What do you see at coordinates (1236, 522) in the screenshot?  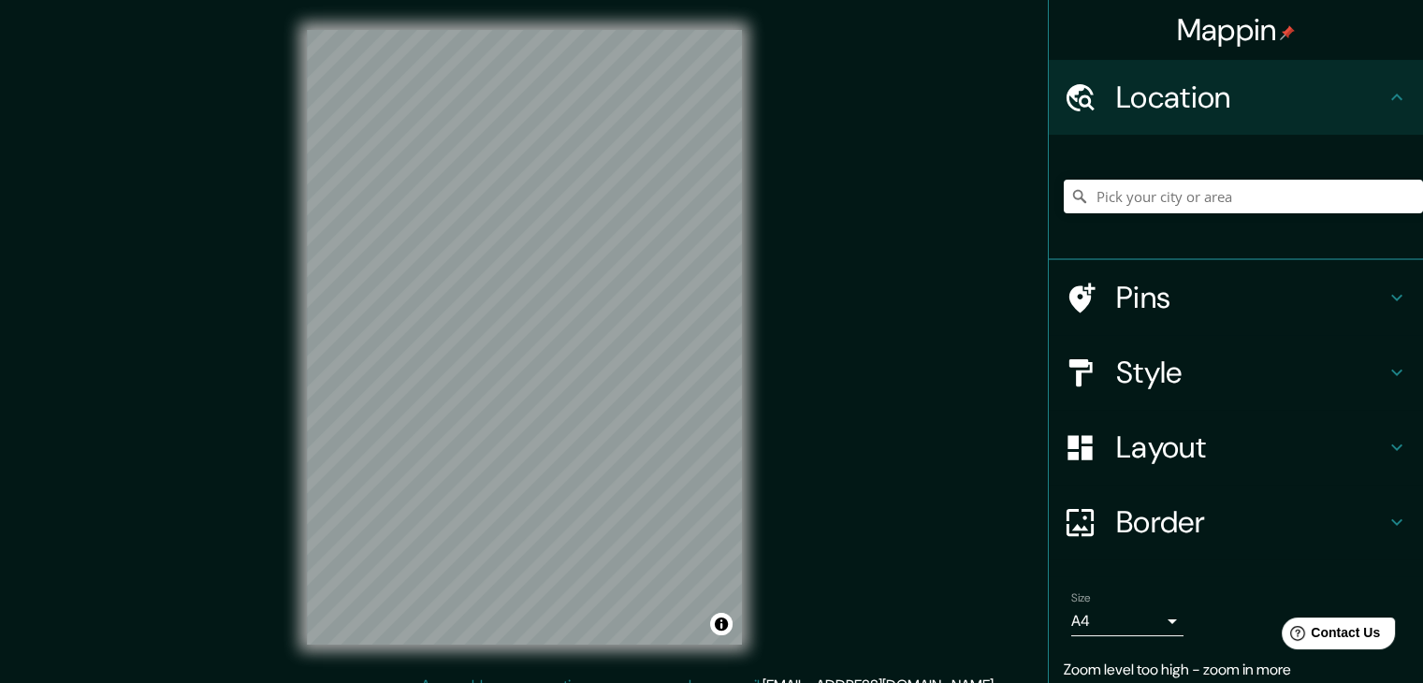 I see `div: Border` at bounding box center [1236, 522].